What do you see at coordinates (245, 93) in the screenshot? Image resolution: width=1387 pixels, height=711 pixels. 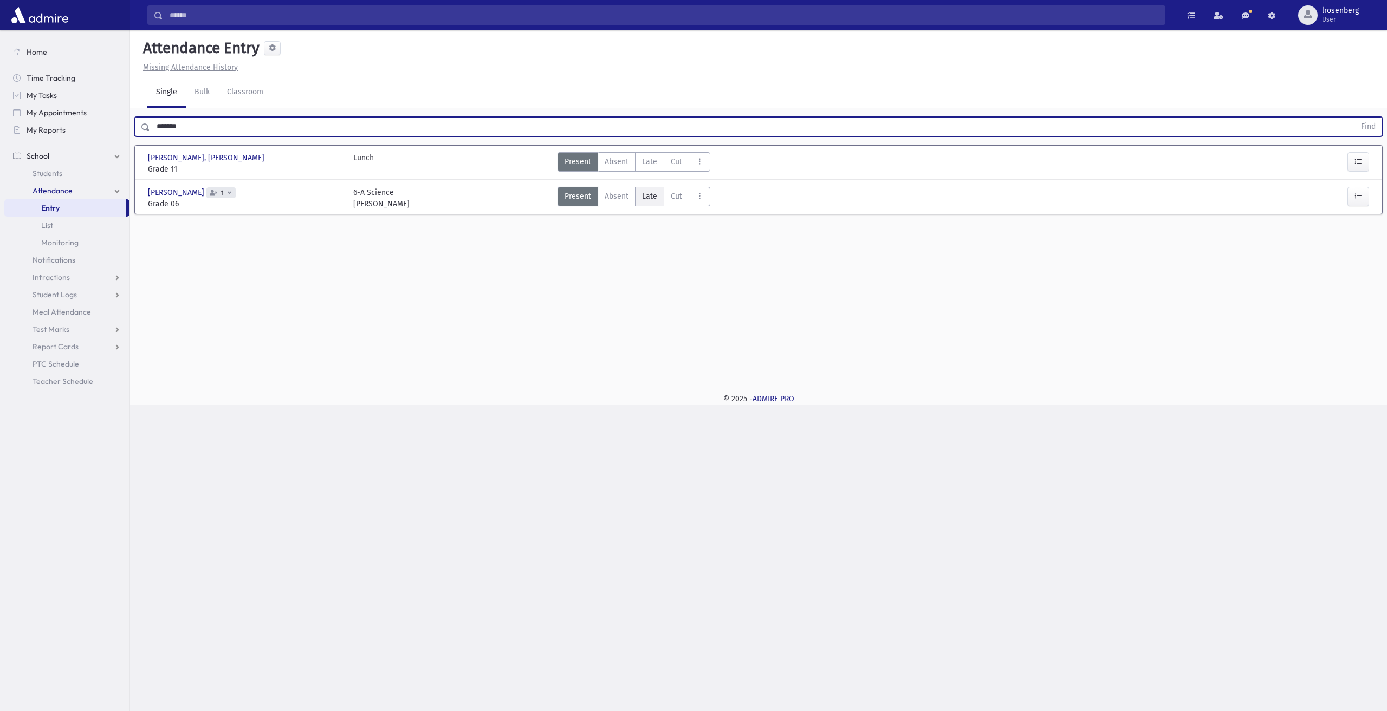 I see `a: Classroom` at bounding box center [245, 93].